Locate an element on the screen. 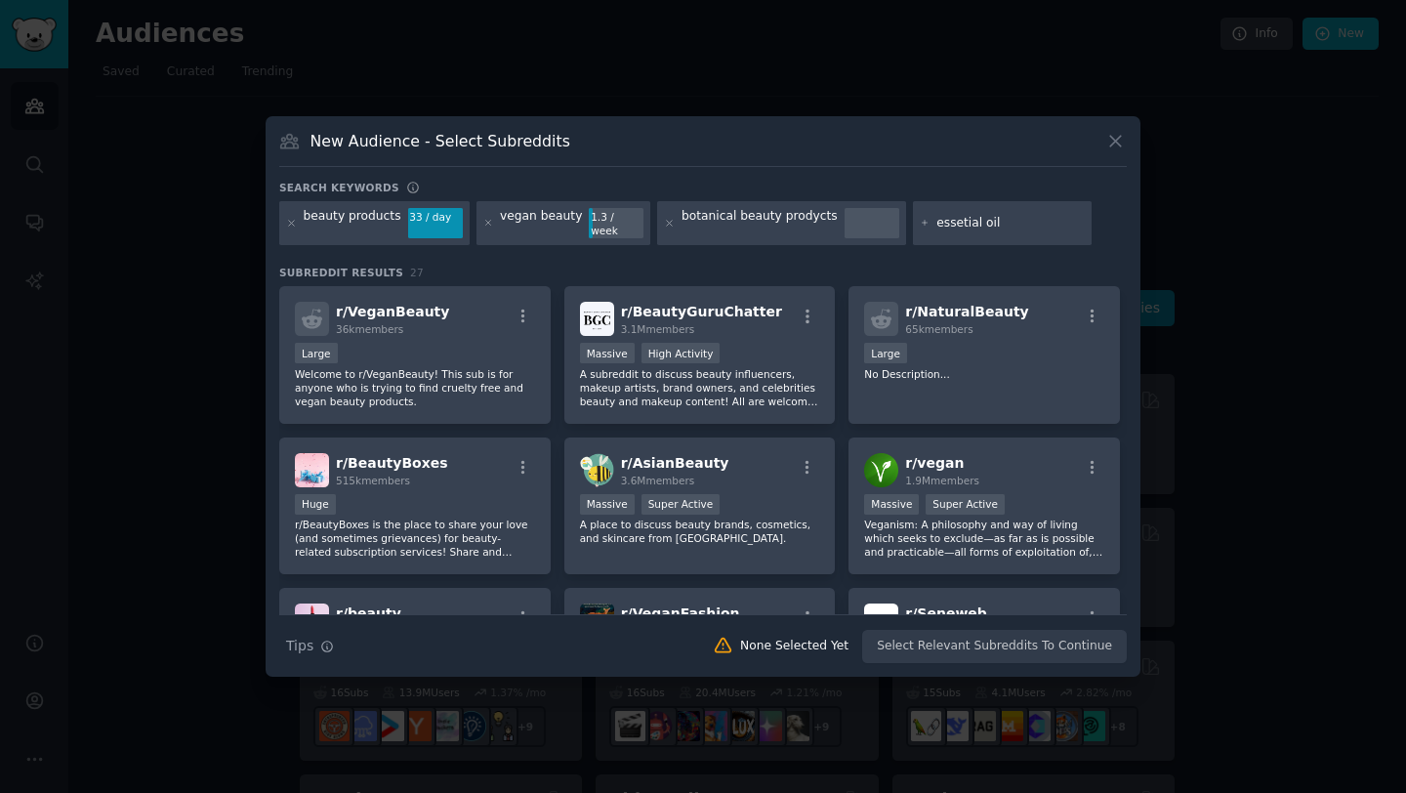  p: Veganism: A philosophy and way of living which seeks to exclude—as far as is possible and practic... is located at coordinates (984, 538).